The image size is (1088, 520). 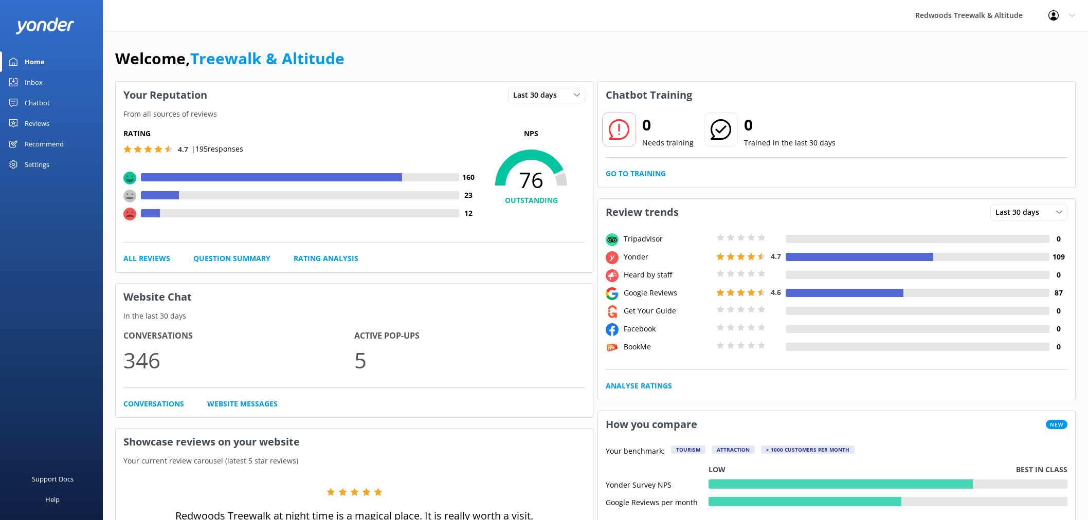 What do you see at coordinates (642, 212) in the screenshot?
I see `h3: Review trends` at bounding box center [642, 212].